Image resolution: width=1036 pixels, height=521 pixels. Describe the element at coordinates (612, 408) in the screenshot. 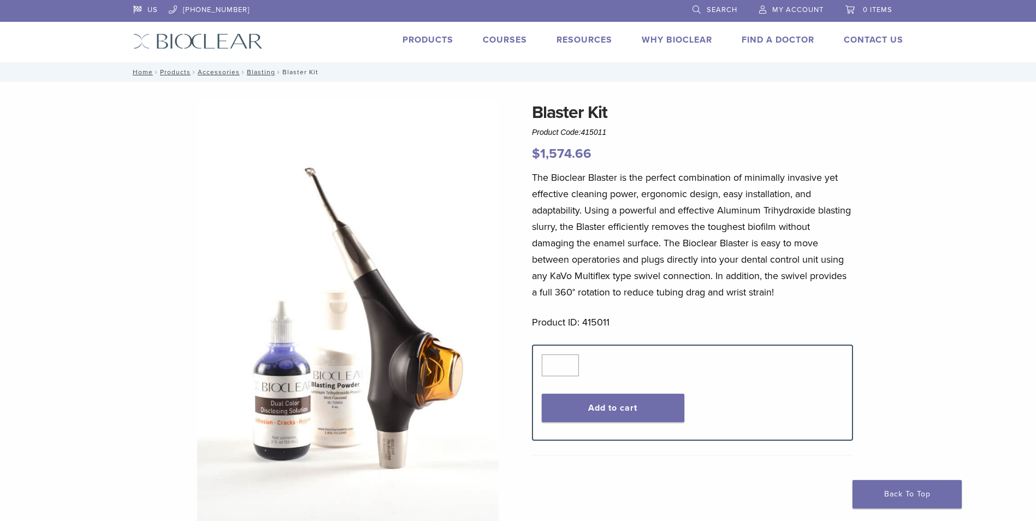

I see `button: Add to cart` at that location.